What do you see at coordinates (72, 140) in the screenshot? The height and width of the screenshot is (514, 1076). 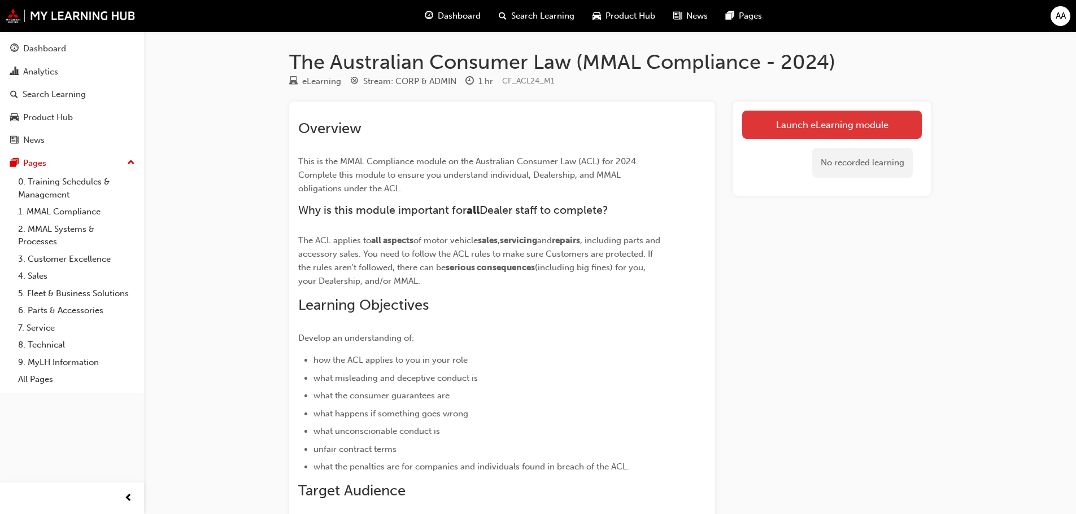 I see `a: News` at bounding box center [72, 140].